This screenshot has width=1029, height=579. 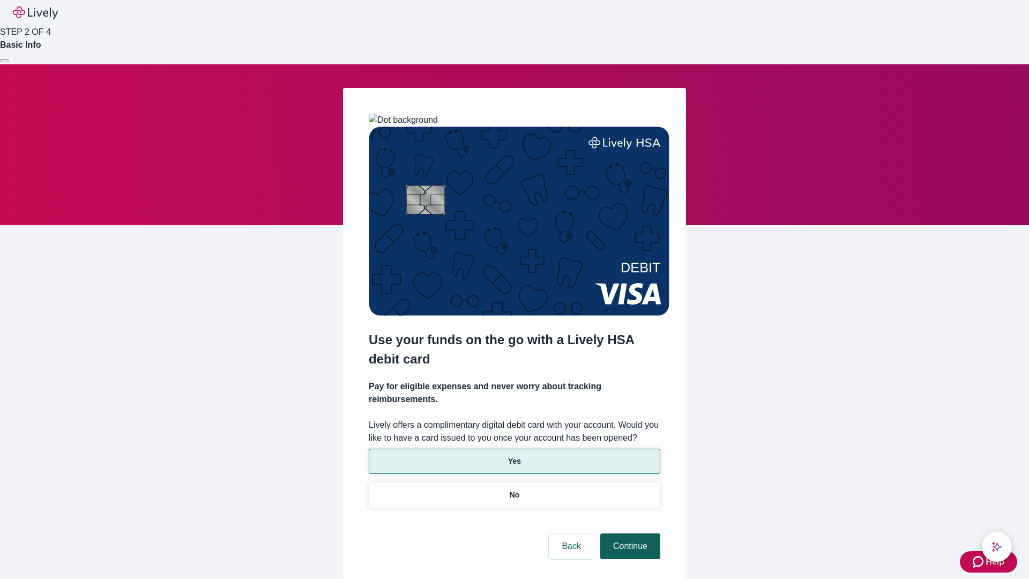 What do you see at coordinates (514, 349) in the screenshot?
I see `h2: Use your funds on the go with a Lively HSA debit card` at bounding box center [514, 349].